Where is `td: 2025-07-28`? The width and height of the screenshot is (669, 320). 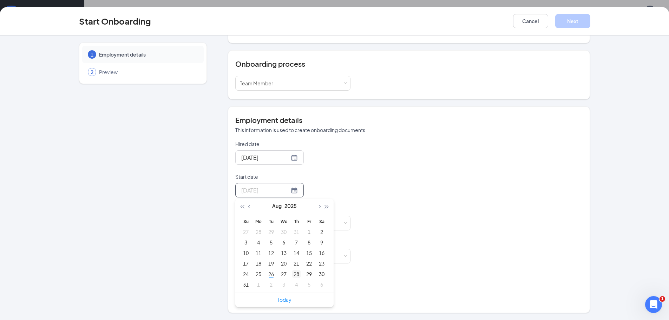 td: 2025-07-28 is located at coordinates (258, 232).